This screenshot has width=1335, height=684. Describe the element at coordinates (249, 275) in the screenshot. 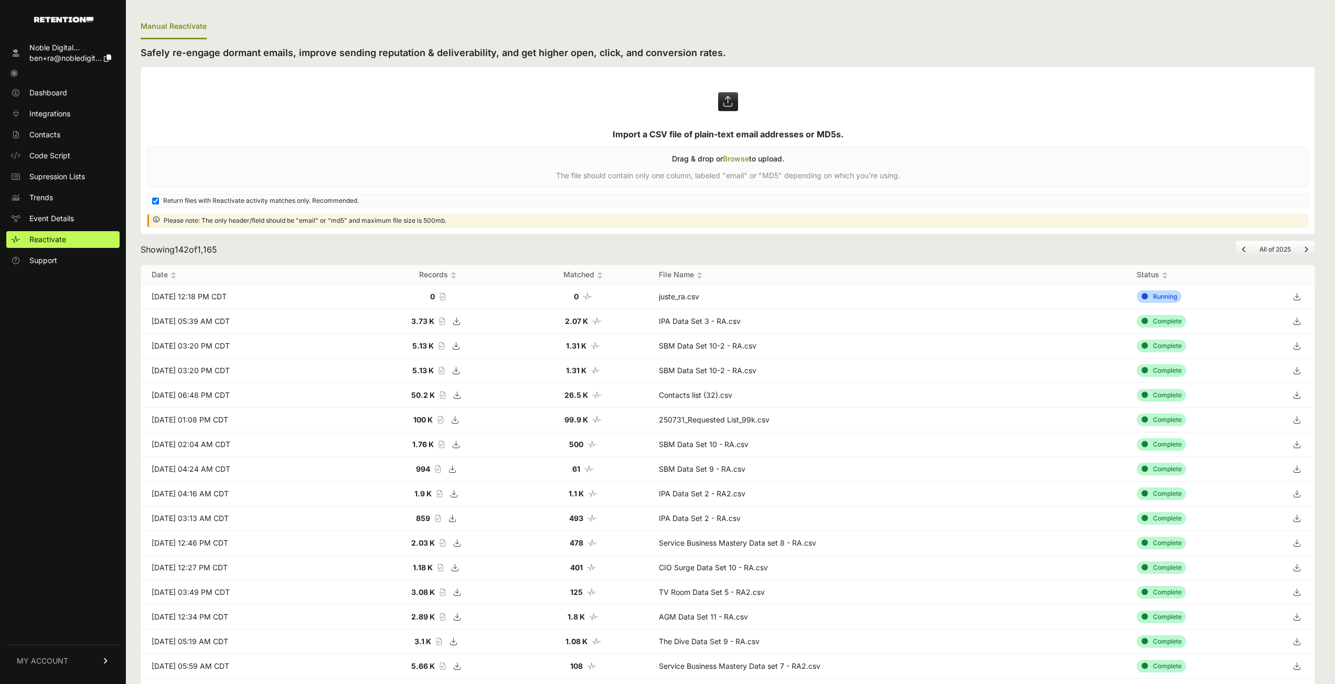

I see `th: Date` at that location.